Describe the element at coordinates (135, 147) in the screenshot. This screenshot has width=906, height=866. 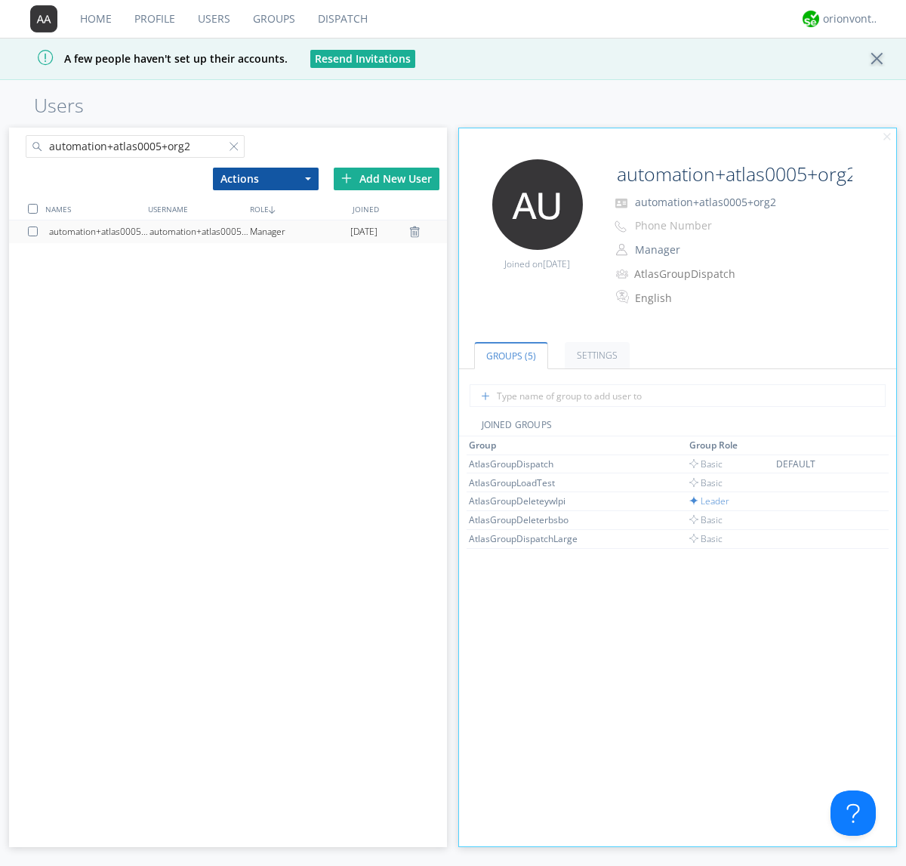
I see `input: Search users` at that location.